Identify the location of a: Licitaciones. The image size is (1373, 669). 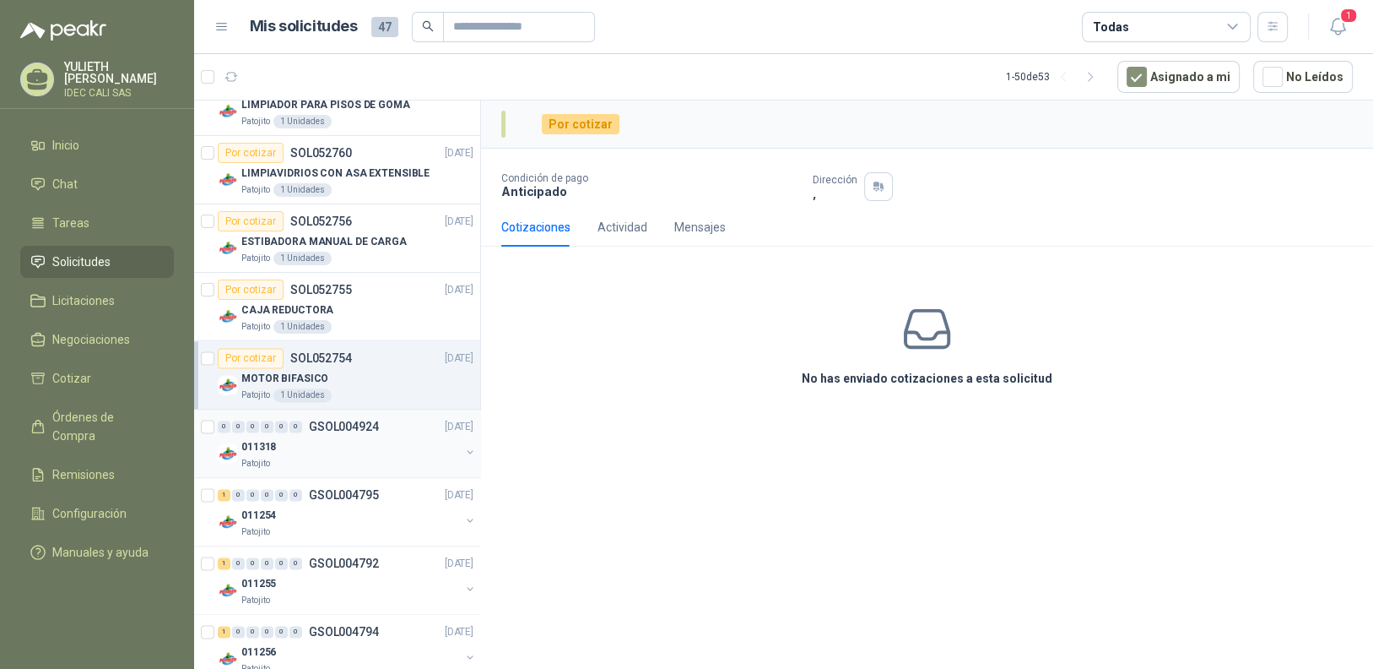
(97, 301).